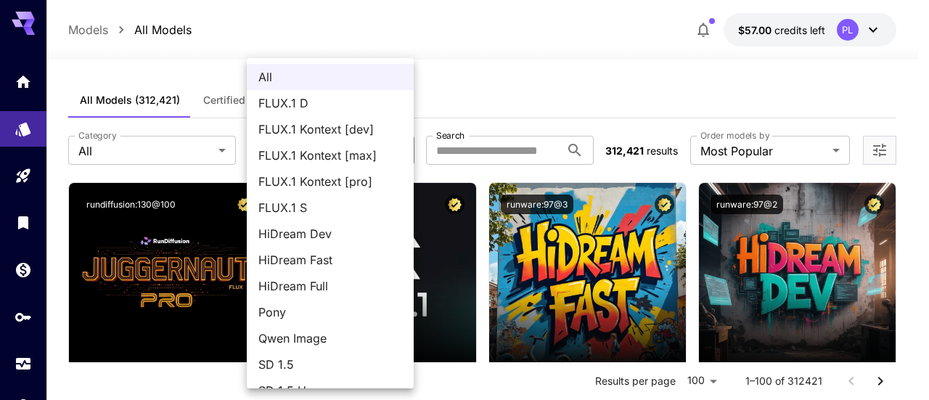 Image resolution: width=929 pixels, height=400 pixels. What do you see at coordinates (330, 77) in the screenshot?
I see `span: All` at bounding box center [330, 77].